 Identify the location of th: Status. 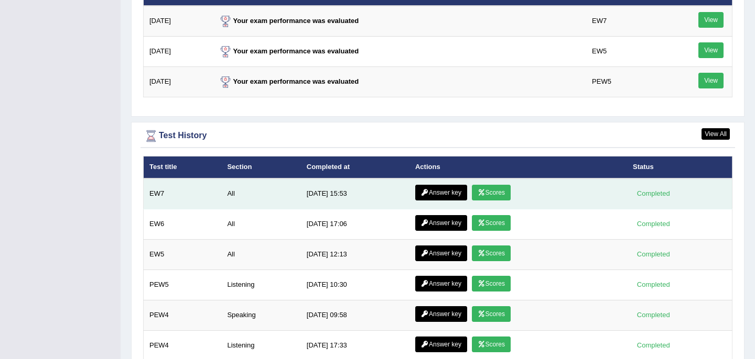
(679, 168).